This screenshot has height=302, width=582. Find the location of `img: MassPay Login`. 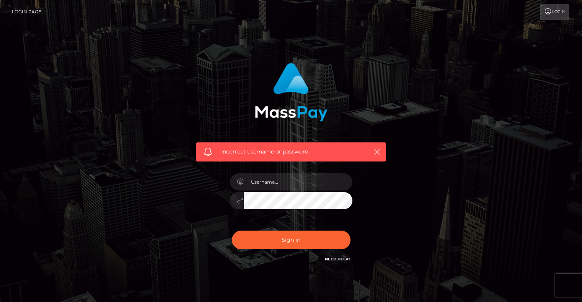

img: MassPay Login is located at coordinates (291, 92).